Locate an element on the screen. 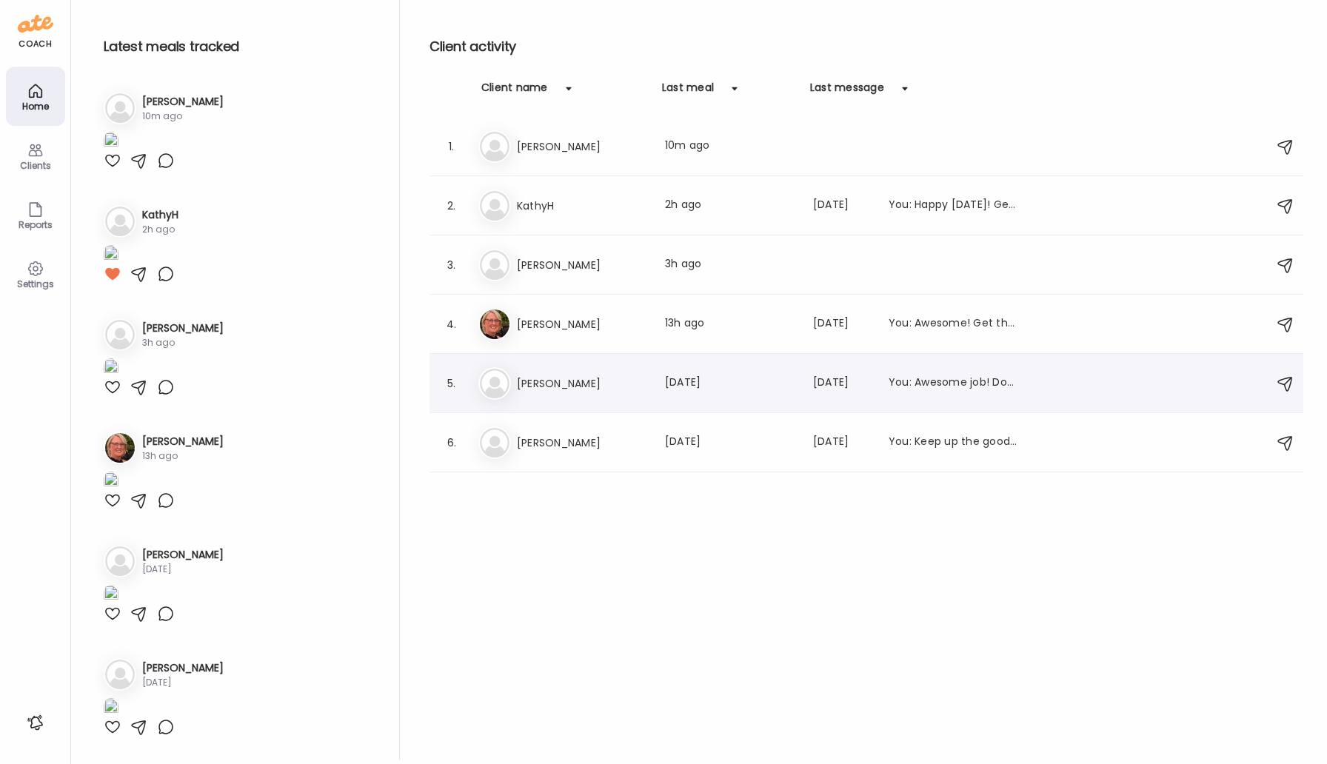 The height and width of the screenshot is (764, 1327). img: images%2FTWbYycbN6VXame8qbTiqIxs9Hvy2%2FRhKRUzJ2jTyBsQDkOlJ5%2FRAVnGooAVdw5oPnVrusq_1080 is located at coordinates (111, 708).